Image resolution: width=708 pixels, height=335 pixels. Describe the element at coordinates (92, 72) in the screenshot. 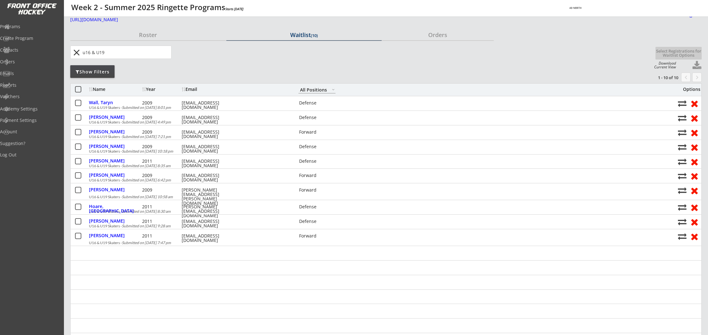

I see `div: Show Filters` at that location.